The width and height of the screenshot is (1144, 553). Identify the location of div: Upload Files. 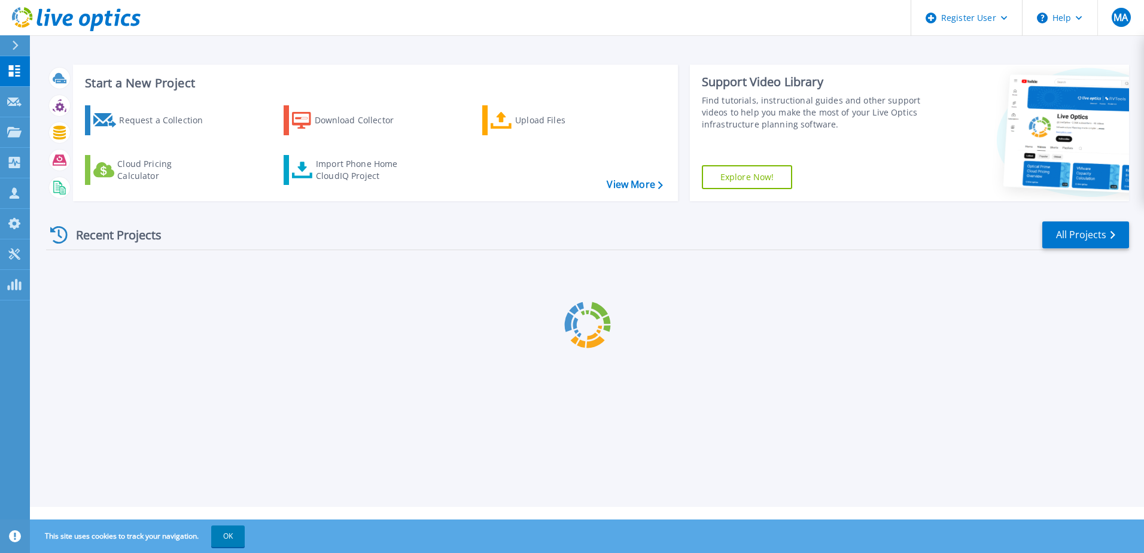
(563, 120).